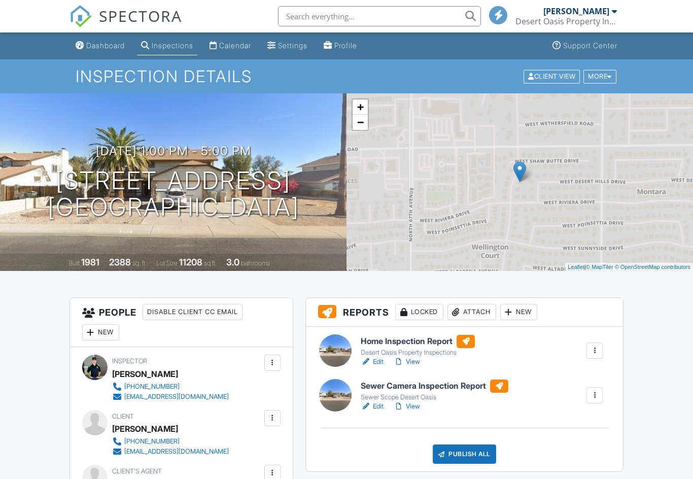 The image size is (693, 479). Describe the element at coordinates (233, 262) in the screenshot. I see `div: 3.0` at that location.